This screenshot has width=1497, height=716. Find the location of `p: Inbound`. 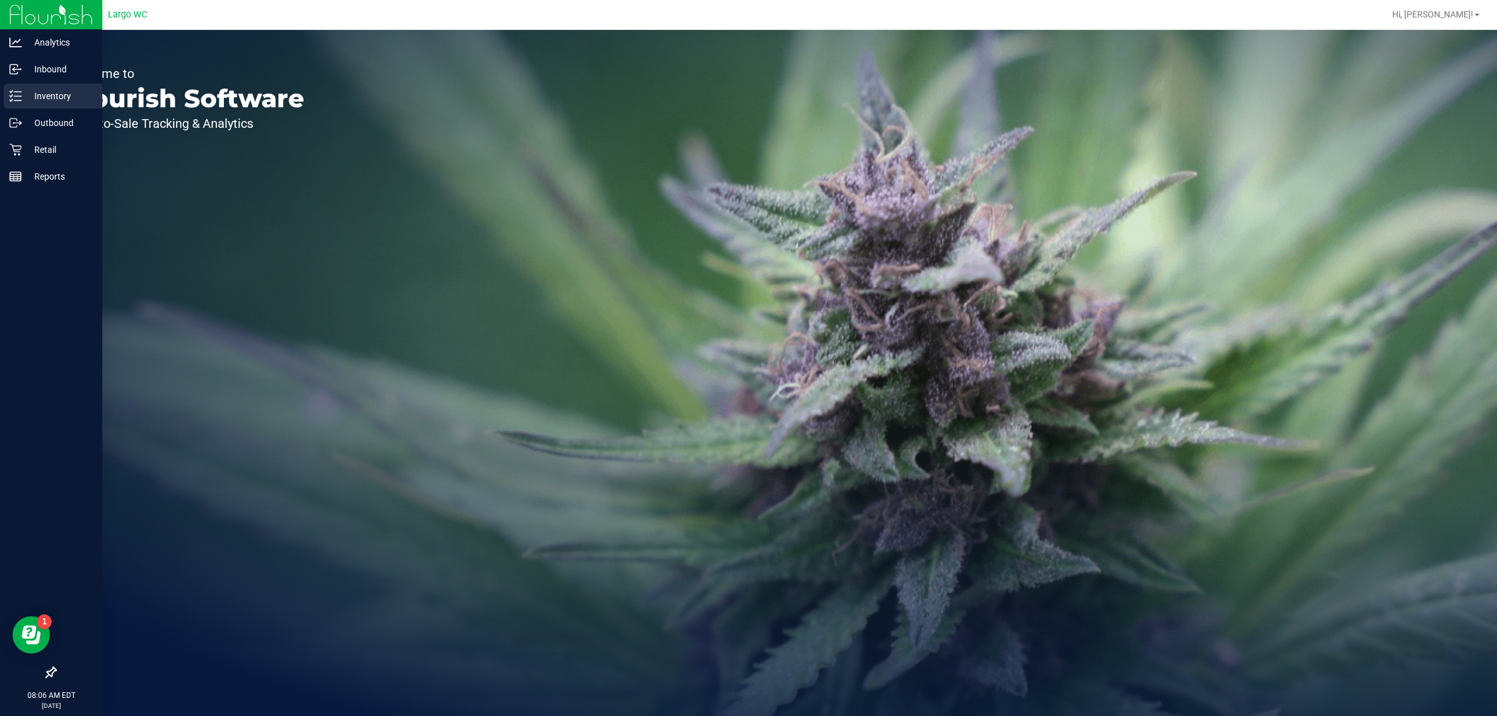

p: Inbound is located at coordinates (59, 69).